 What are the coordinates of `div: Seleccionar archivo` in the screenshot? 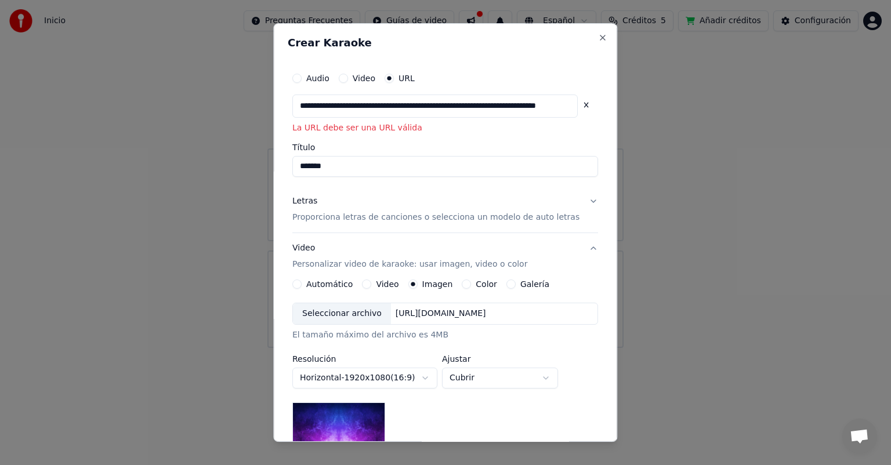 It's located at (342, 314).